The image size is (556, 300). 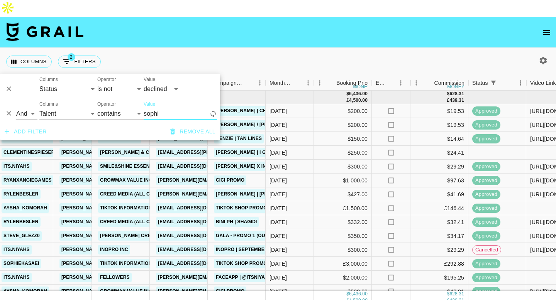 I want to click on div: Booking Price, so click(x=353, y=83).